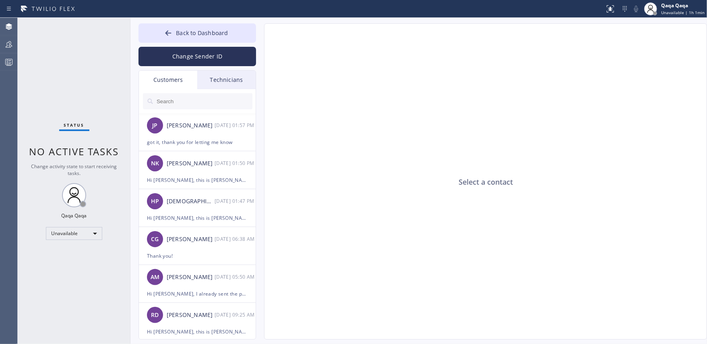 The height and width of the screenshot is (344, 707). Describe the element at coordinates (236, 239) in the screenshot. I see `div: 09/02/2025 9:38 AM` at that location.